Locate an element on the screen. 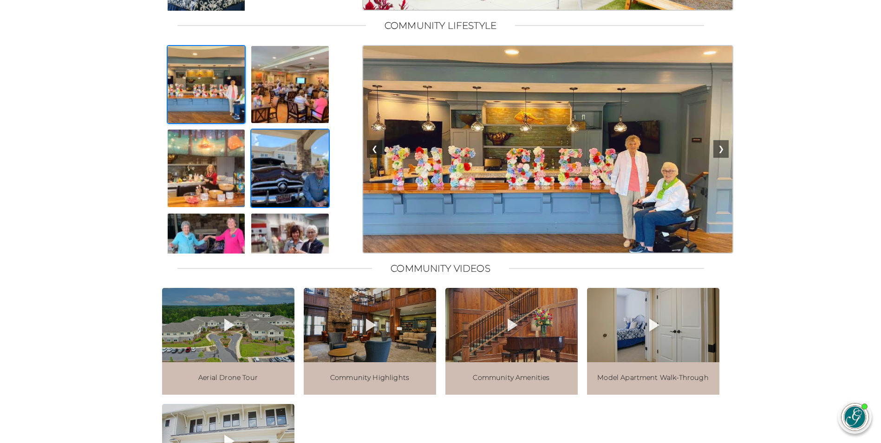 This screenshot has width=881, height=443. button: Previous Image is located at coordinates (374, 149).